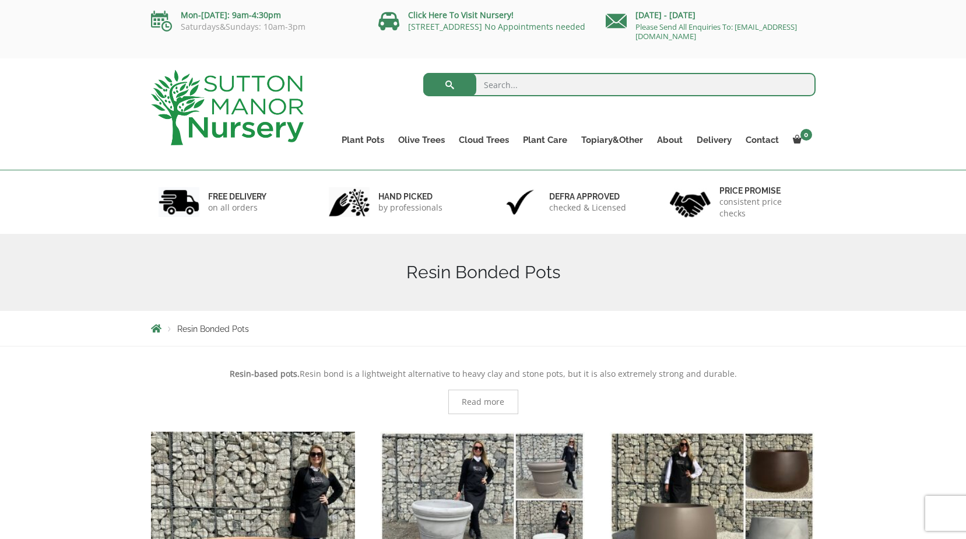 This screenshot has height=539, width=966. Describe the element at coordinates (806, 135) in the screenshot. I see `span: 0` at that location.